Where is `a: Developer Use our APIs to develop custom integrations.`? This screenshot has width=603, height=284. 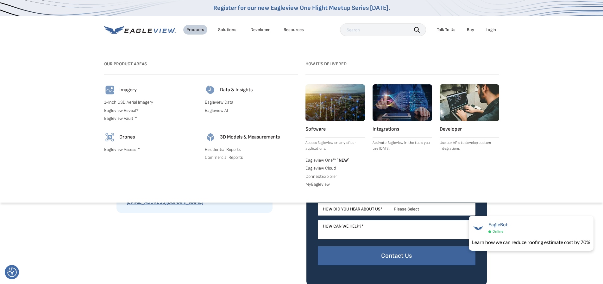
a: Developer Use our APIs to develop custom integrations. is located at coordinates (469, 118).